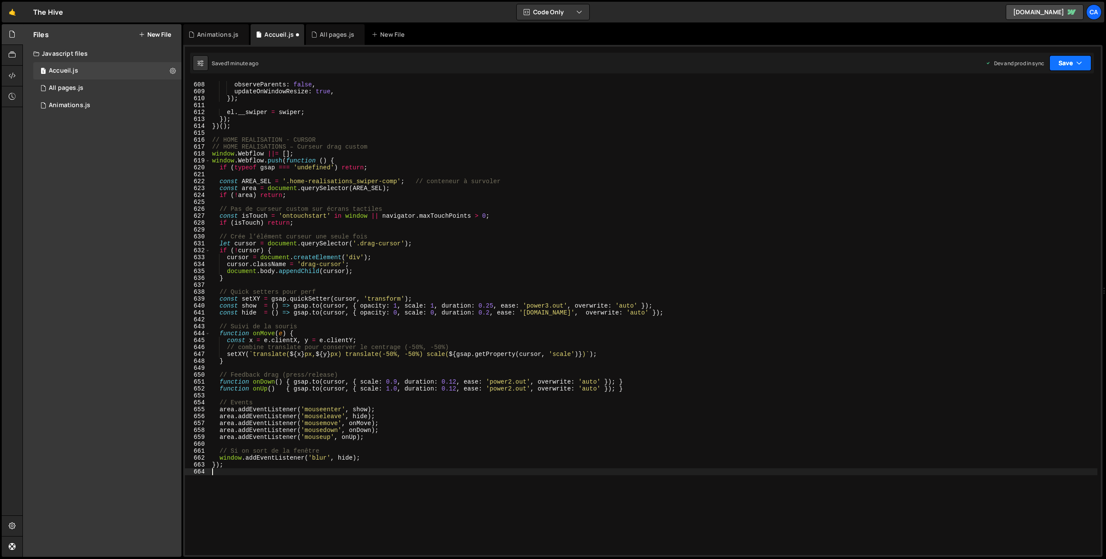 The image size is (1106, 559). Describe the element at coordinates (197, 403) in the screenshot. I see `div: 654` at that location.